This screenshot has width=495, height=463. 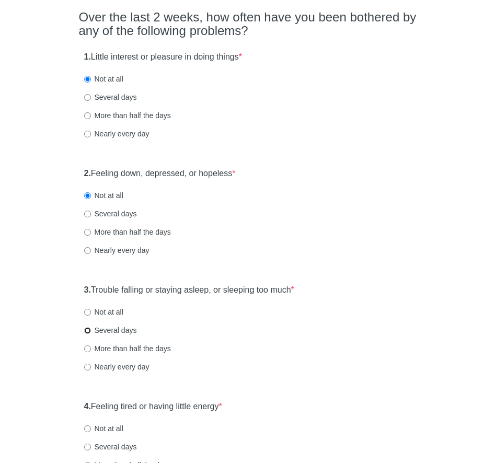 I want to click on strong: 4., so click(x=87, y=406).